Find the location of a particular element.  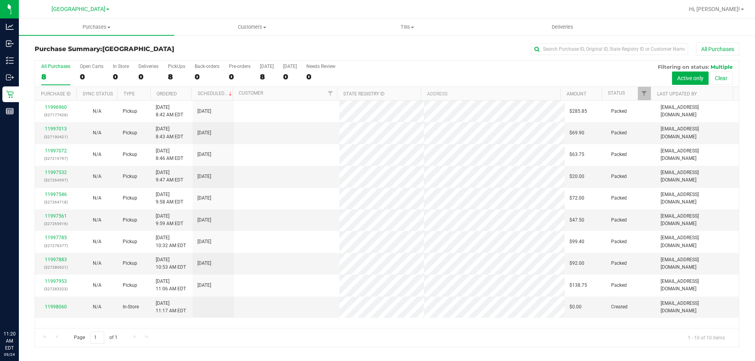

a: 11997532 is located at coordinates (56, 173).